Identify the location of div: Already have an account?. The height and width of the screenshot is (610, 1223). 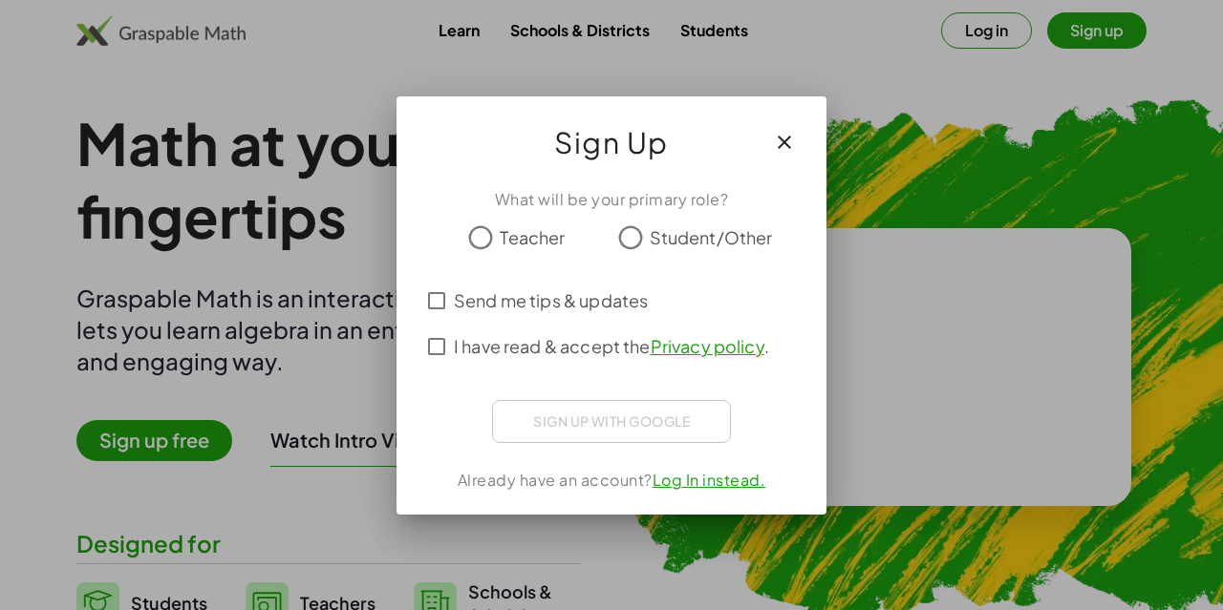
(611, 481).